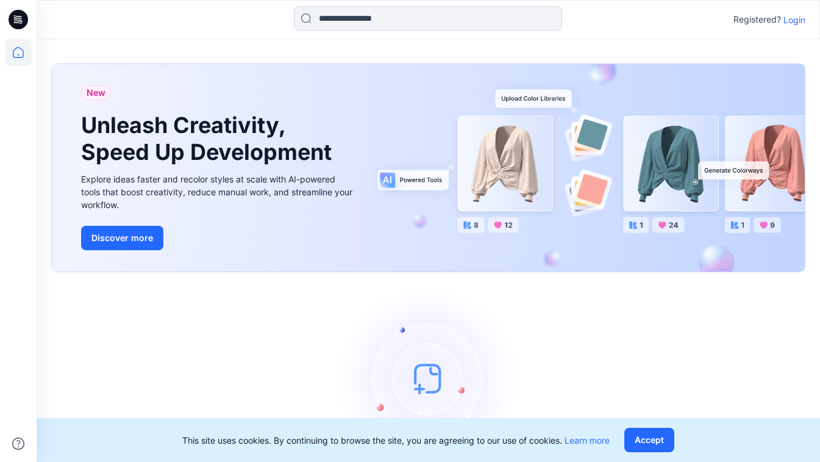  I want to click on button: Accept, so click(649, 440).